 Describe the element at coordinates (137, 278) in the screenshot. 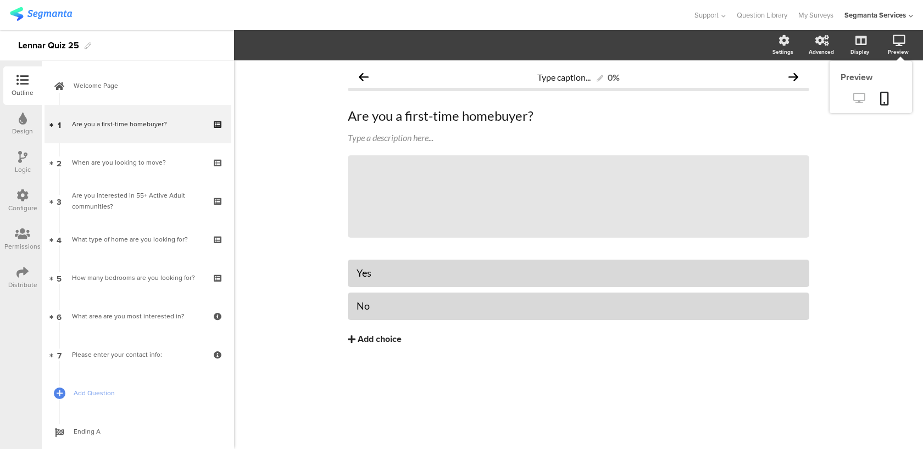

I see `div: How many bedrooms are you looking for?` at that location.